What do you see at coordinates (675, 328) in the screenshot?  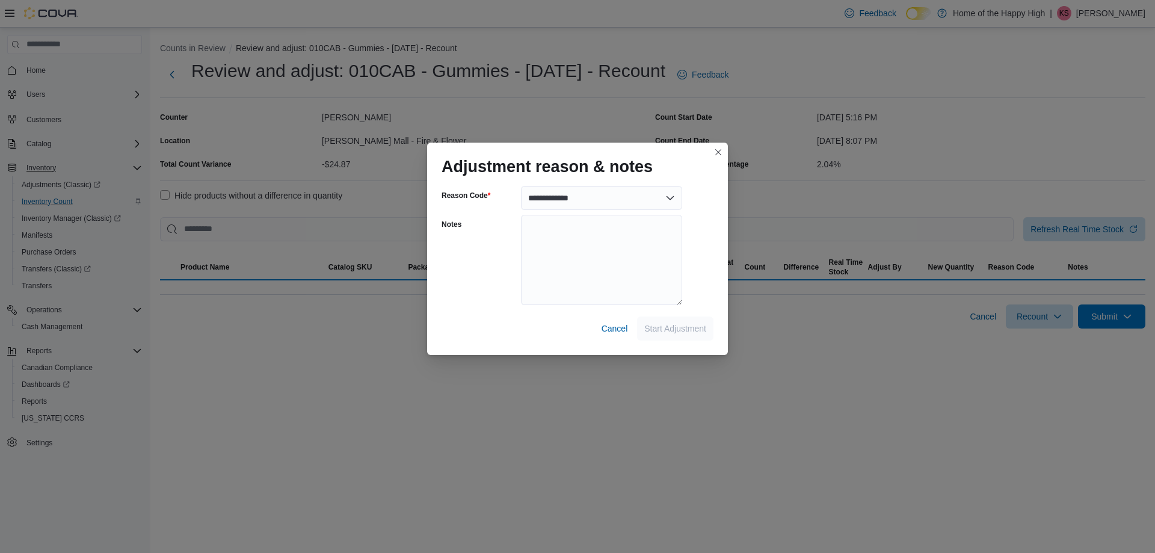 I see `button: Start Adjustment` at bounding box center [675, 328].